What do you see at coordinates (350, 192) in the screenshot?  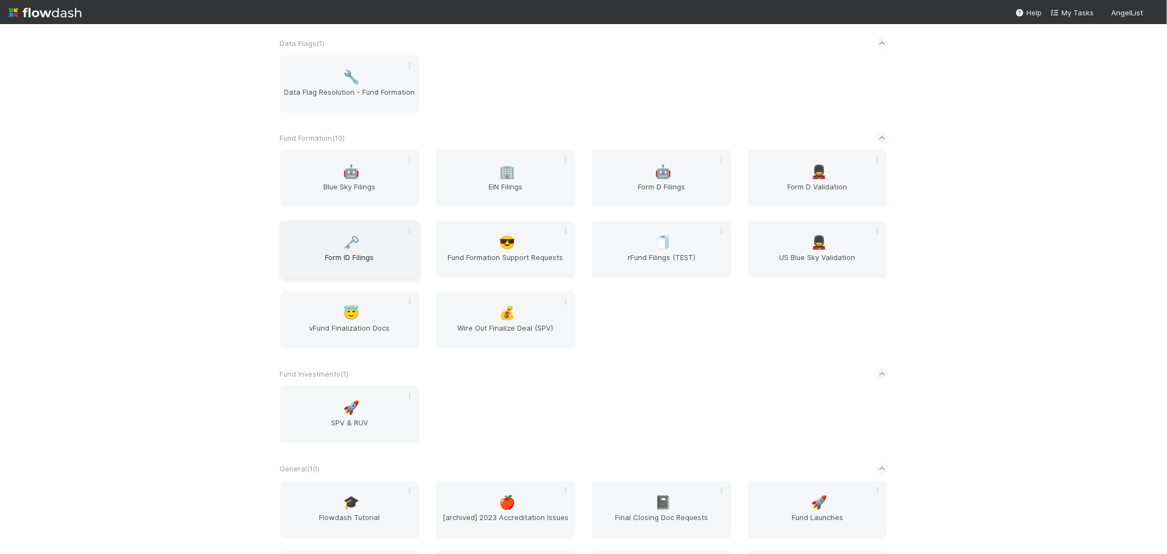 I see `span: Blue Sky Filings` at bounding box center [350, 192].